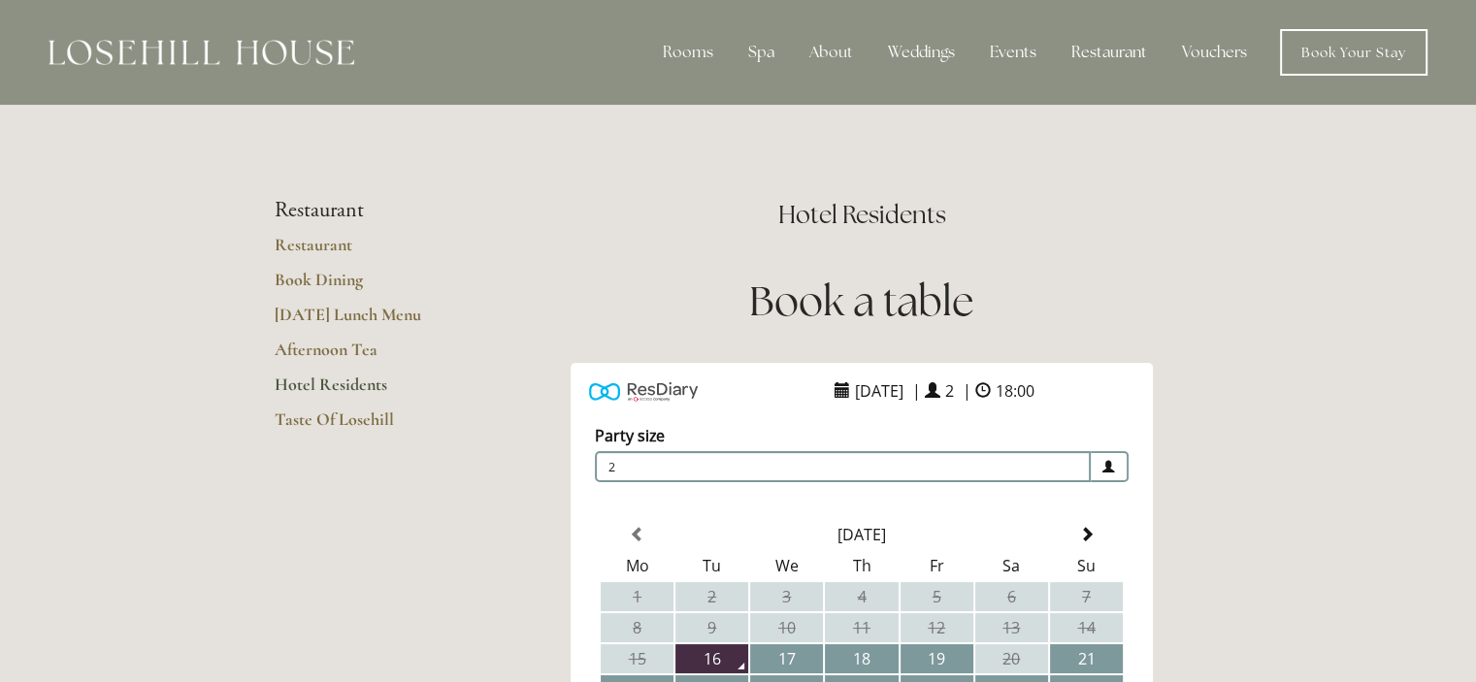  Describe the element at coordinates (937, 566) in the screenshot. I see `th: Fr` at that location.